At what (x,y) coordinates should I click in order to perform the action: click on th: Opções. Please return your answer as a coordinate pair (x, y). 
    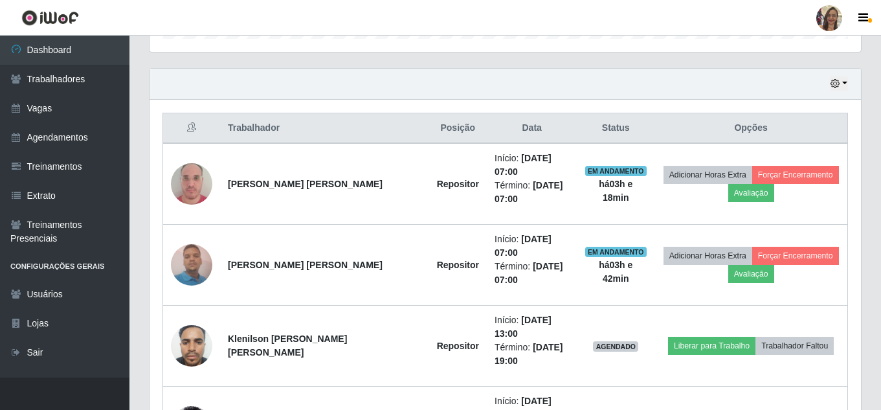
    Looking at the image, I should click on (751, 128).